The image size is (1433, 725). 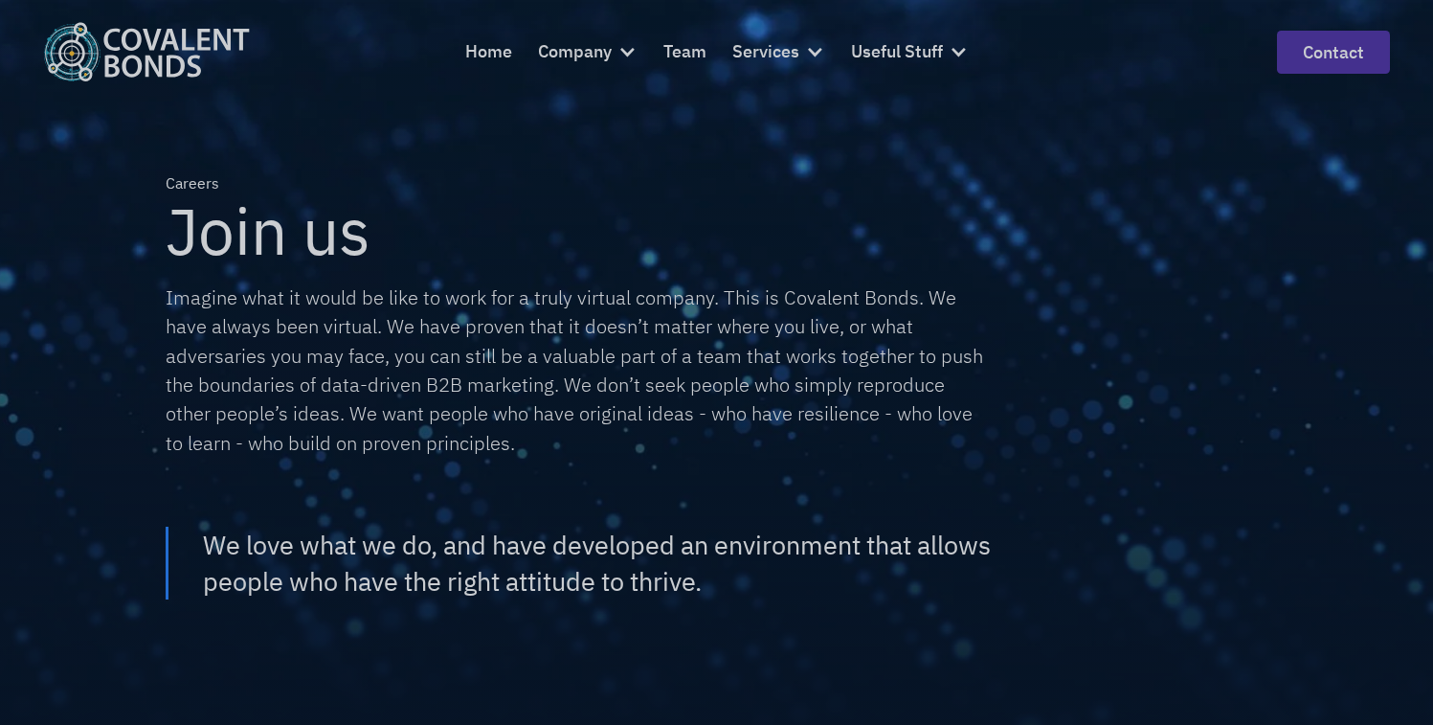 What do you see at coordinates (684, 52) in the screenshot?
I see `div: Team` at bounding box center [684, 52].